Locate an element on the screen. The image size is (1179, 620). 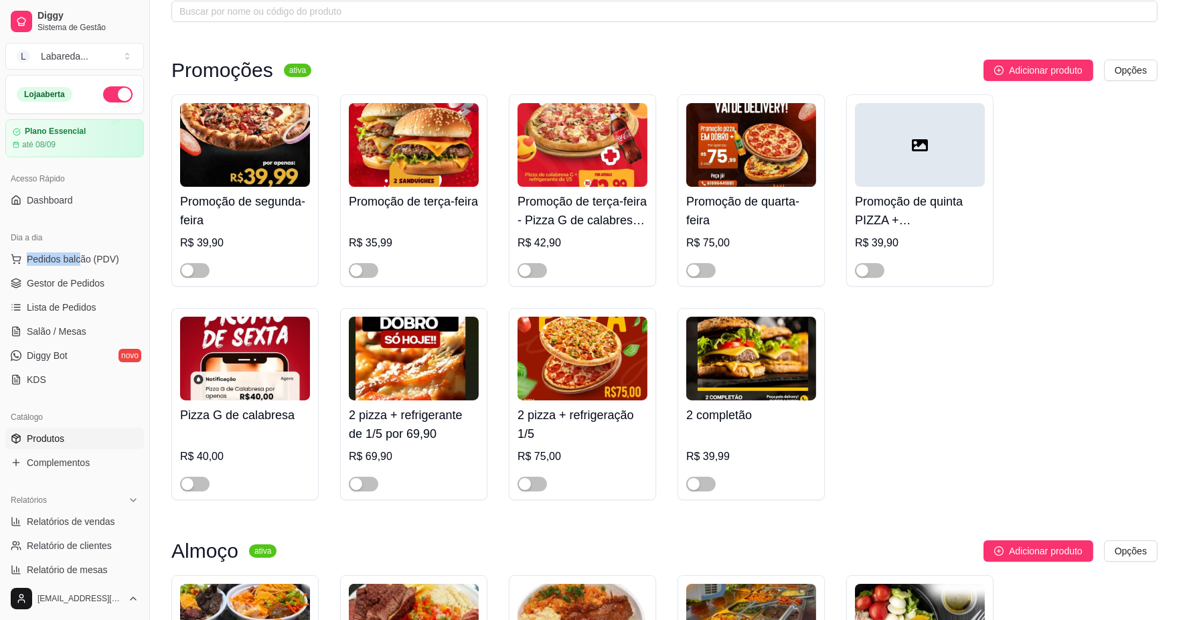
a: Dashboard is located at coordinates (74, 200).